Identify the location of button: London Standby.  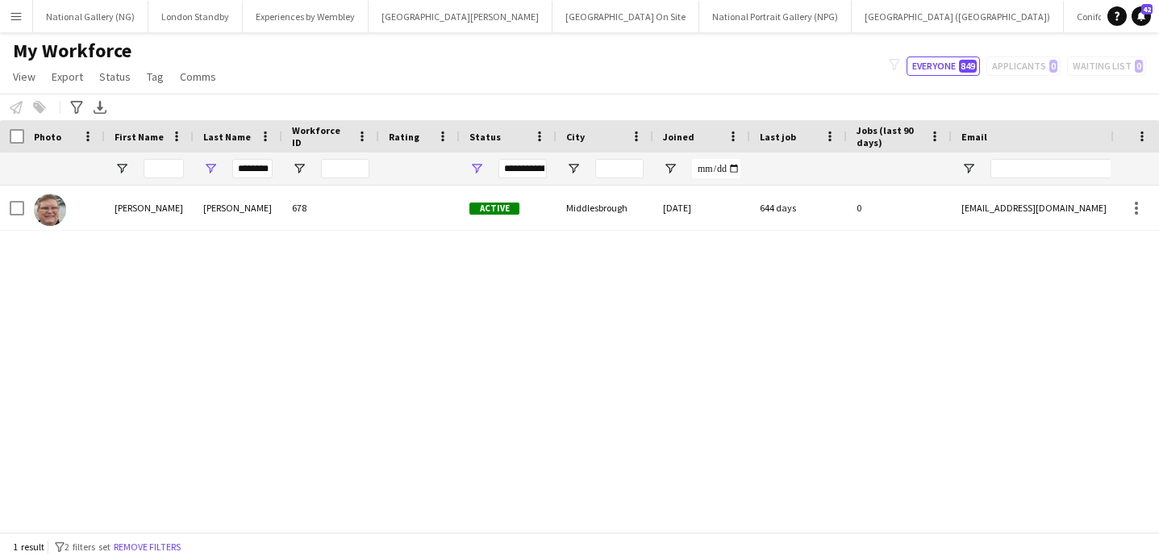
(195, 16).